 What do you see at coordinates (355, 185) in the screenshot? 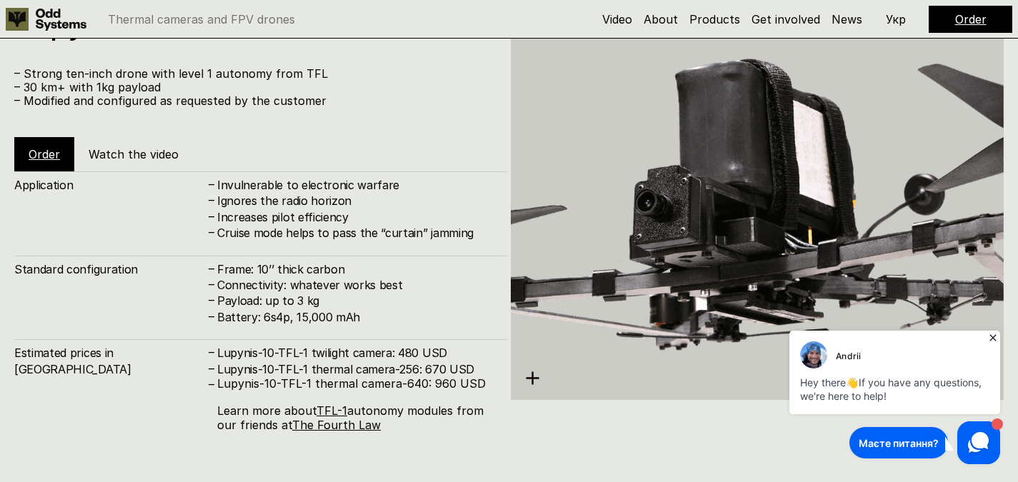
I see `h4: Invulnerable to electronic warfare` at bounding box center [355, 185].